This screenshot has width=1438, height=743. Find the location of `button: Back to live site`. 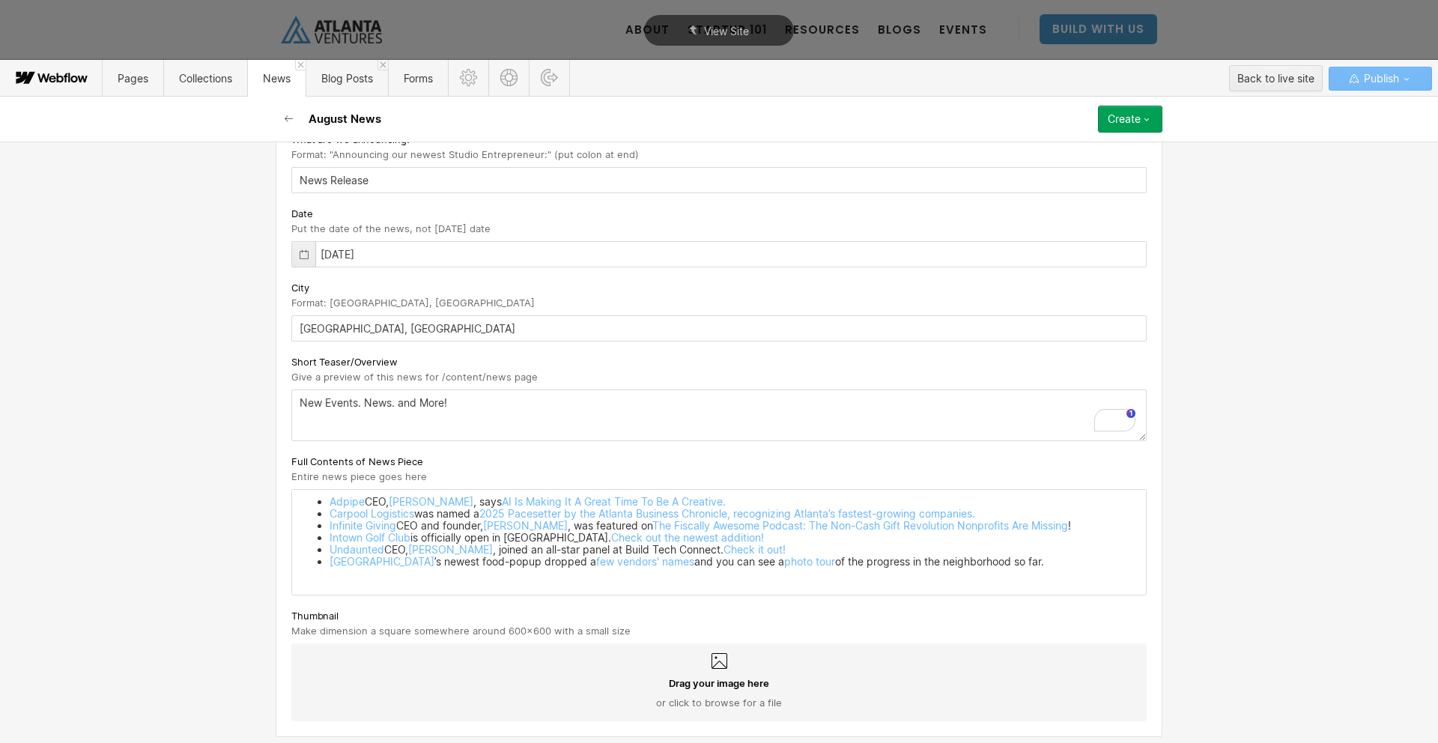

button: Back to live site is located at coordinates (1275, 78).